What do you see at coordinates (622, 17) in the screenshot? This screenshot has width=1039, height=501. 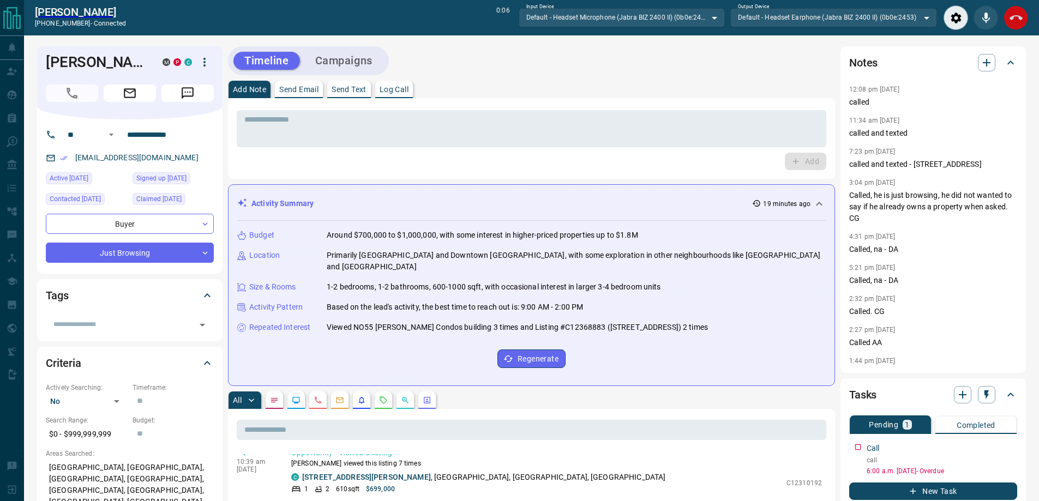 I see `div: Default - Headset Microphone (Jabra BIZ 2400 II) (0b0e:2453)` at bounding box center [622, 17].